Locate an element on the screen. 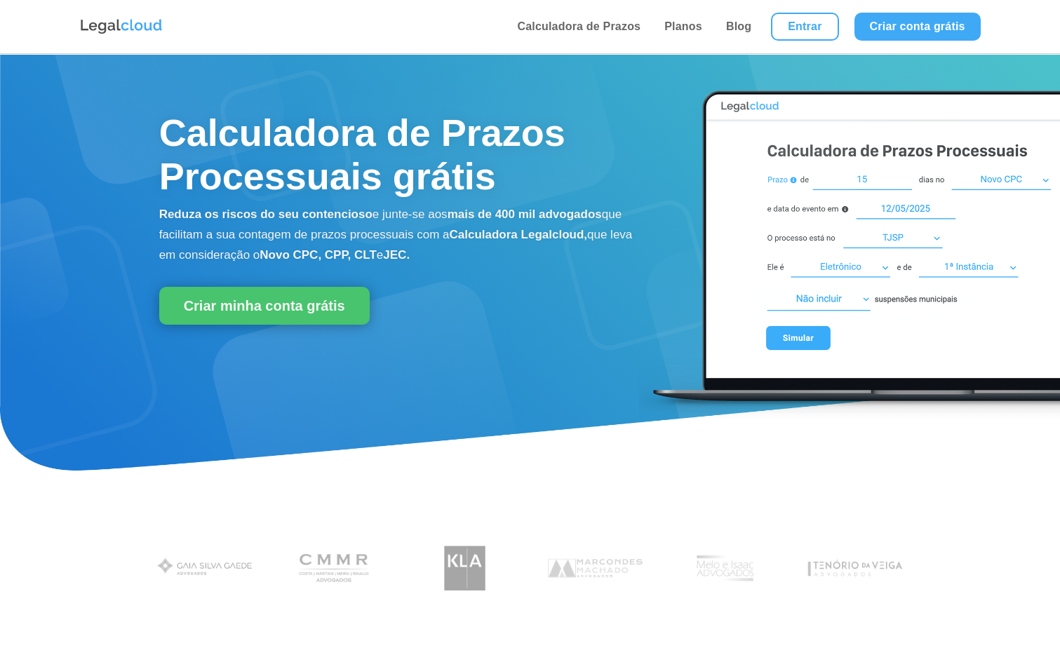  img: Logo da Legalcloud is located at coordinates (121, 27).